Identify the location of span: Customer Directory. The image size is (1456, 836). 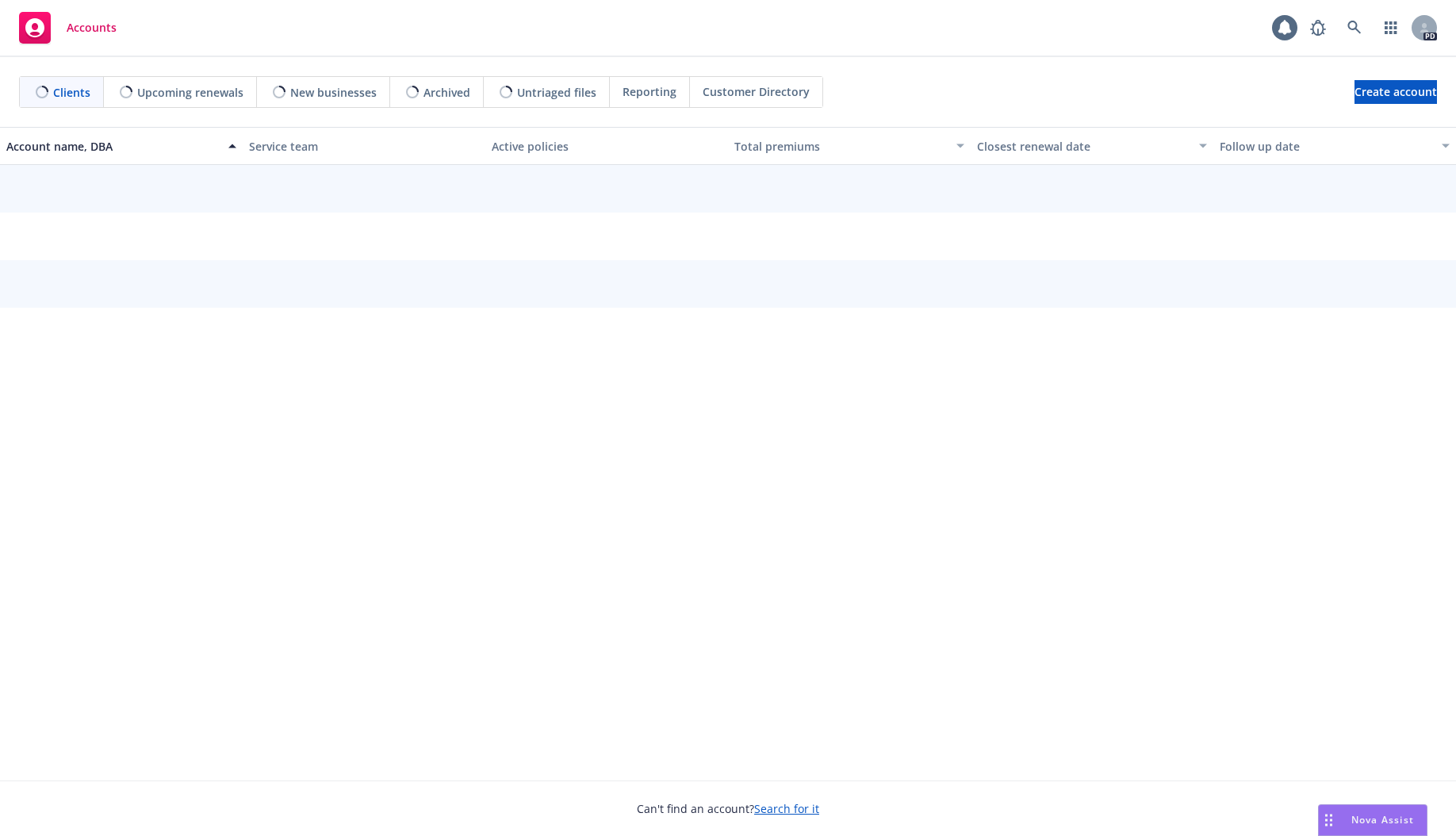
(756, 91).